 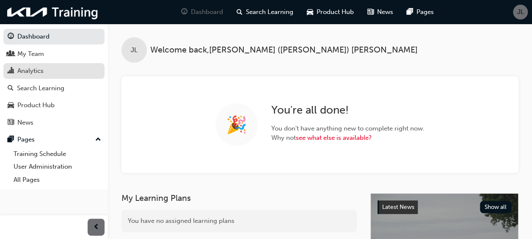 What do you see at coordinates (239, 198) in the screenshot?
I see `h3: My Learning Plans` at bounding box center [239, 198].